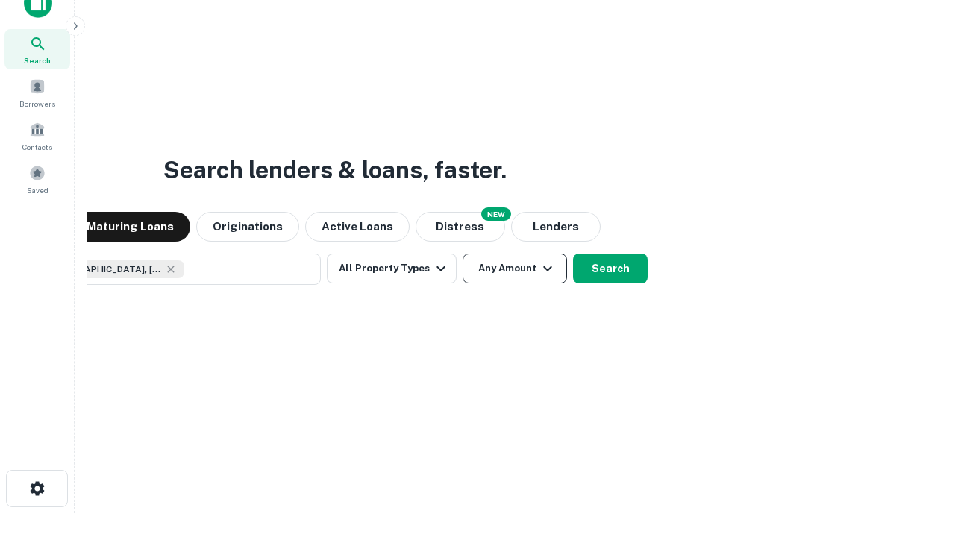 This screenshot has width=955, height=537. Describe the element at coordinates (130, 227) in the screenshot. I see `button: Maturing Loans` at that location.